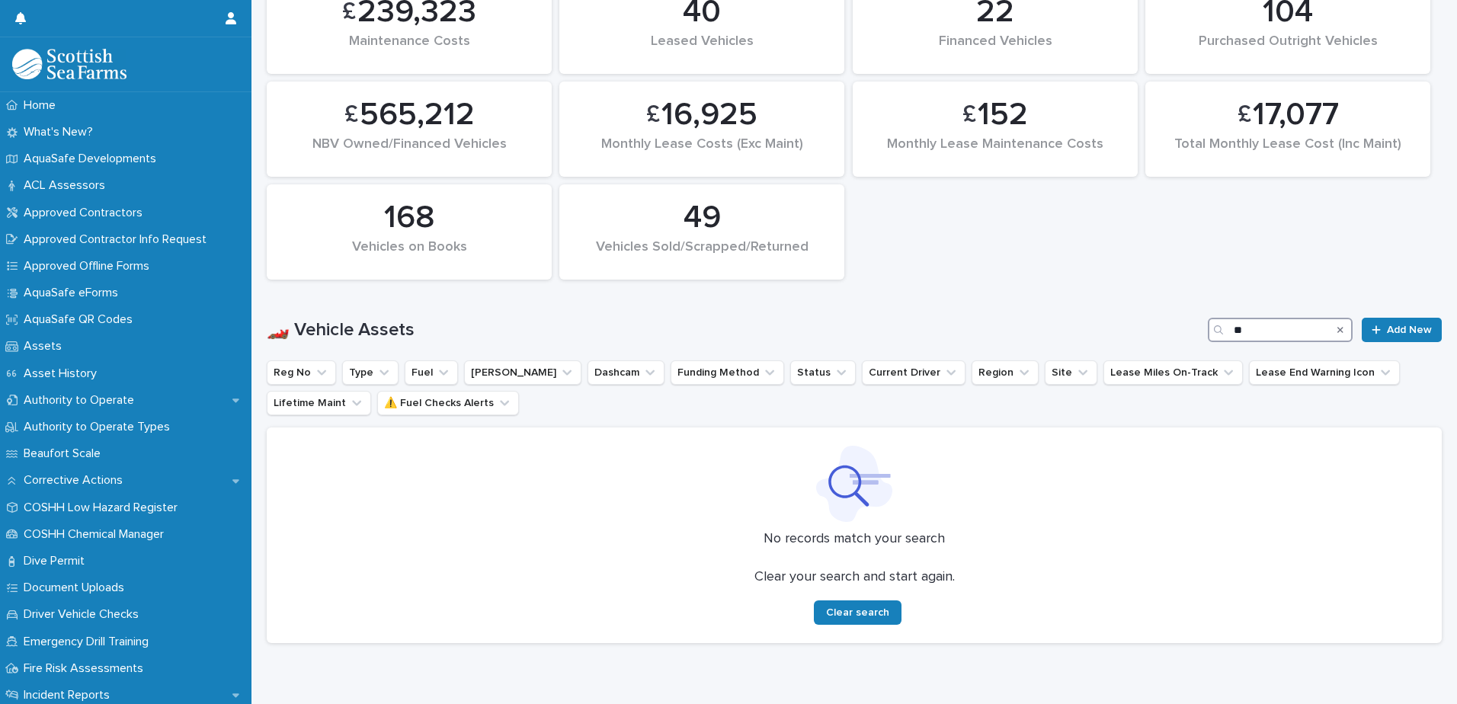  What do you see at coordinates (727, 373) in the screenshot?
I see `button: Funding Method` at bounding box center [727, 373].